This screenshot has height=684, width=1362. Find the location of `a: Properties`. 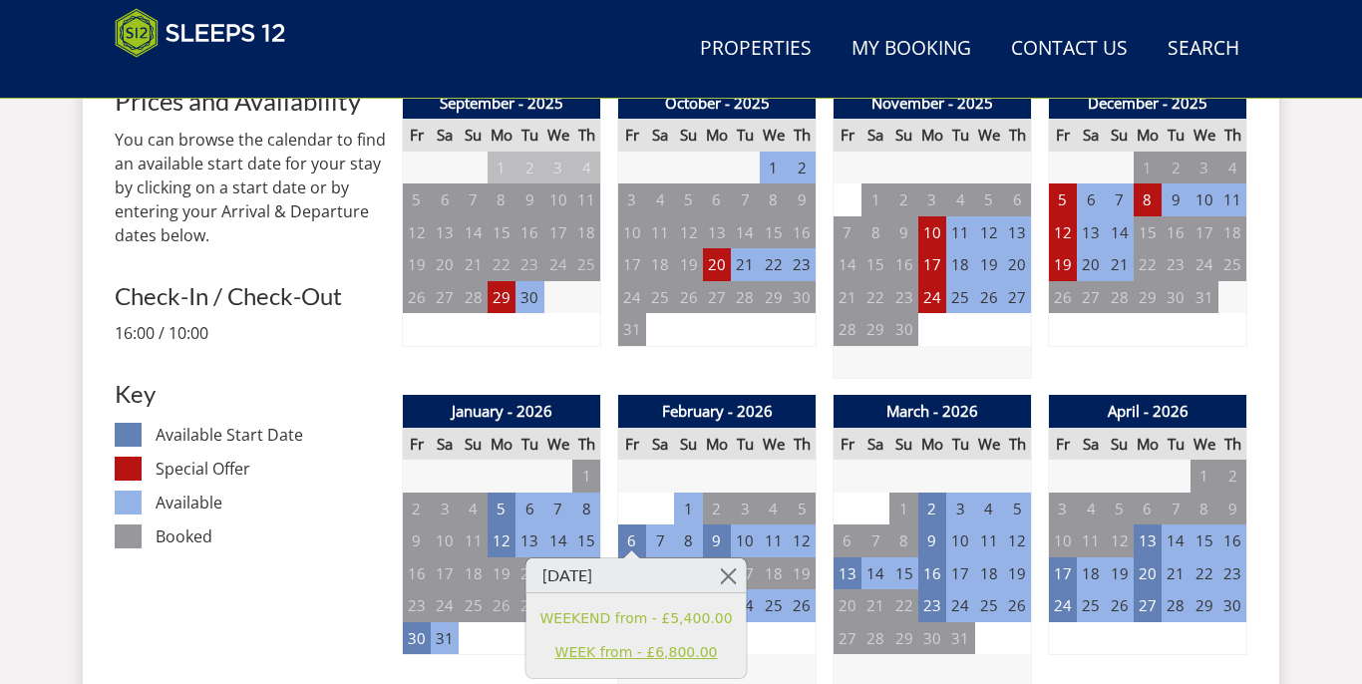

a: Properties is located at coordinates (756, 49).